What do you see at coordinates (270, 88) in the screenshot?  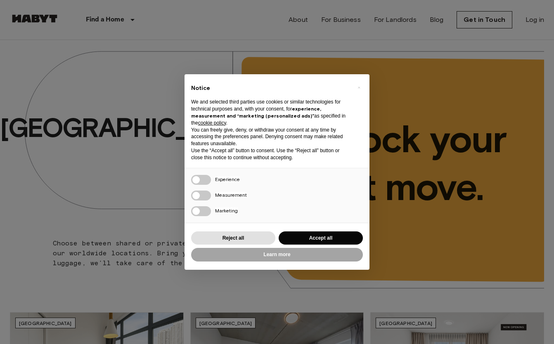 I see `h2: Notice` at bounding box center [270, 88].